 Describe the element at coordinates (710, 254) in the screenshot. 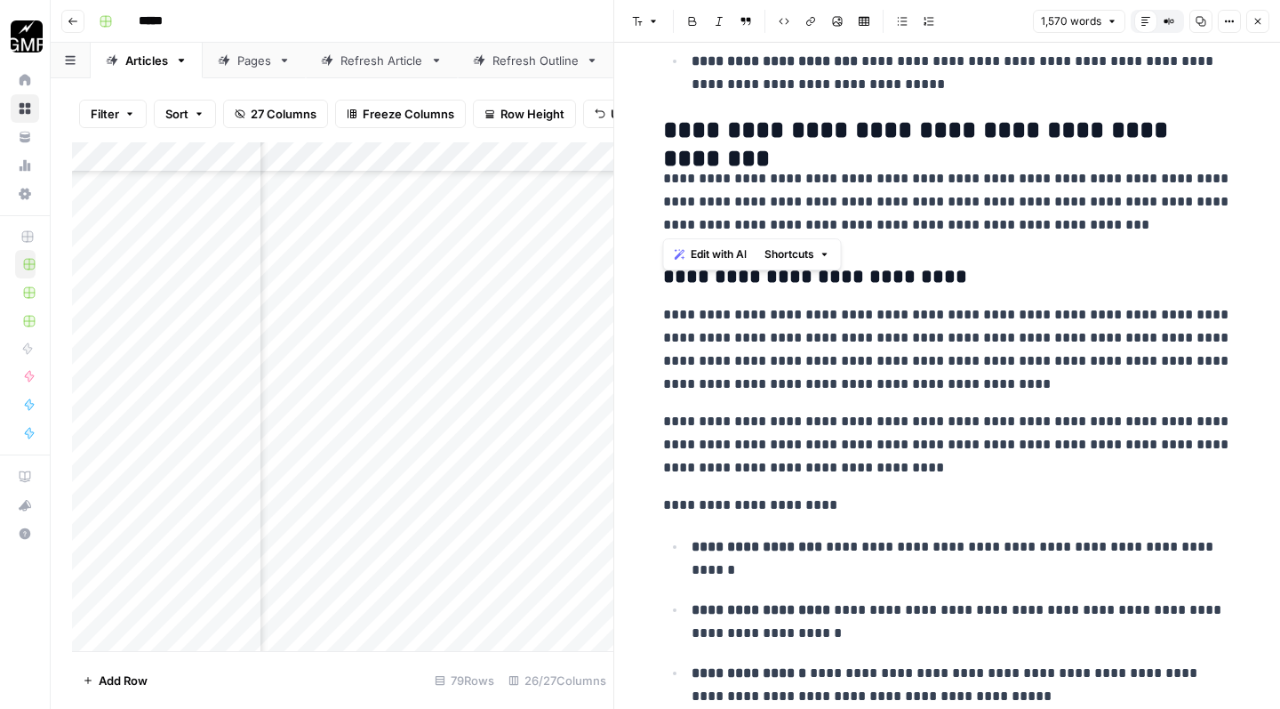

I see `button: Edit with AI` at that location.